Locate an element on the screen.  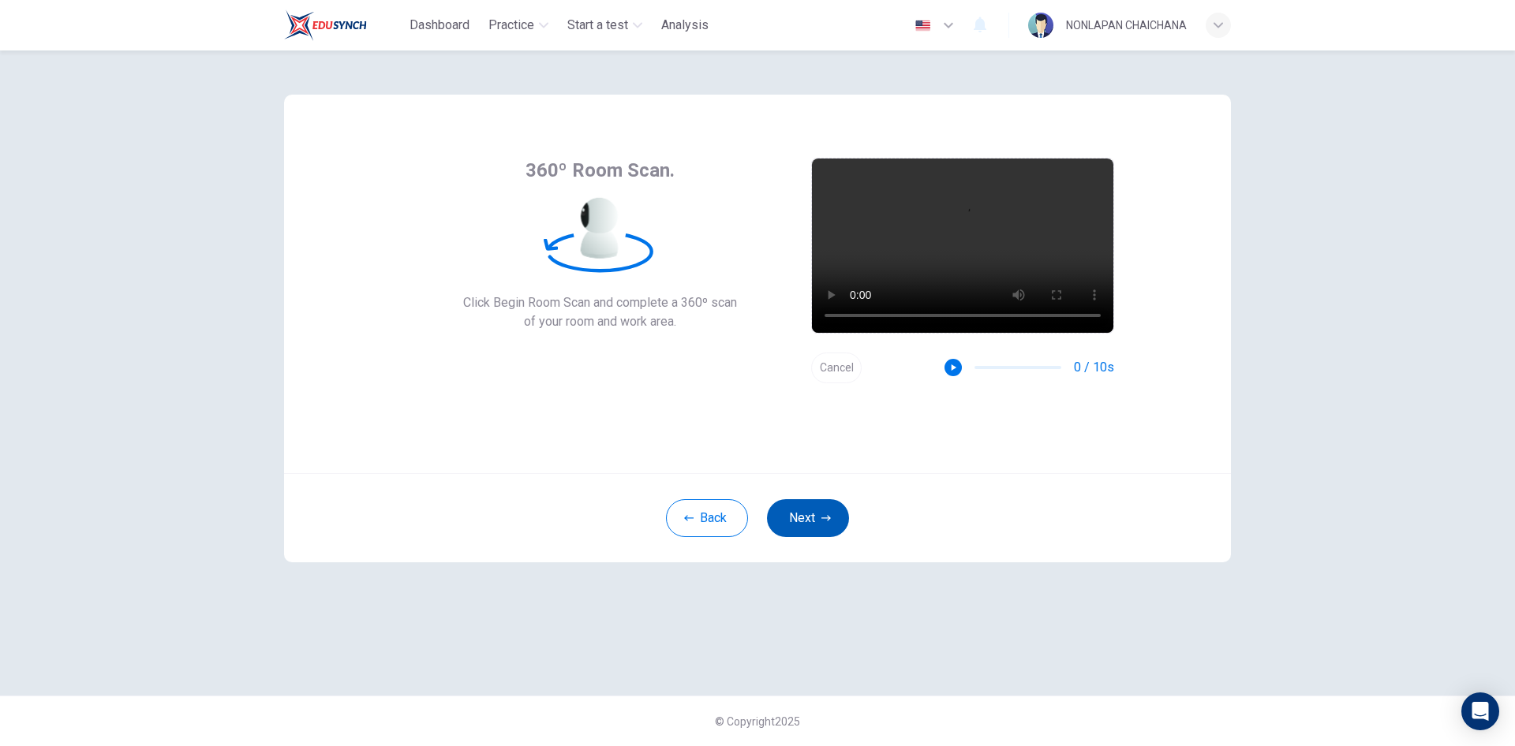
span: 360º Room Scan. is located at coordinates (600, 170).